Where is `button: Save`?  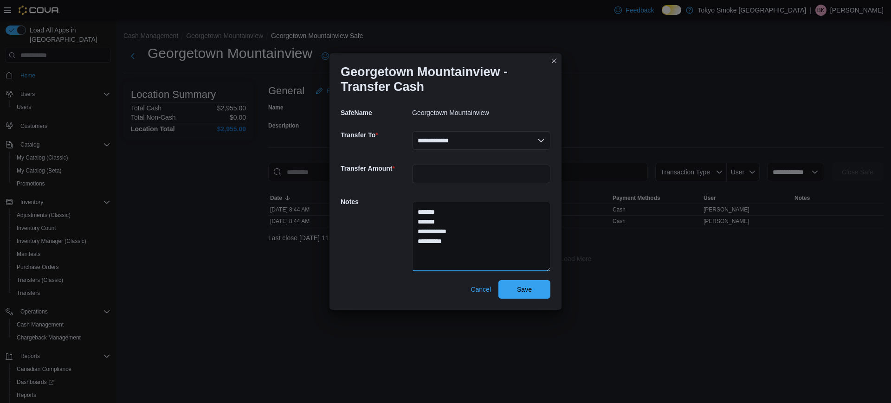 button: Save is located at coordinates (524, 290).